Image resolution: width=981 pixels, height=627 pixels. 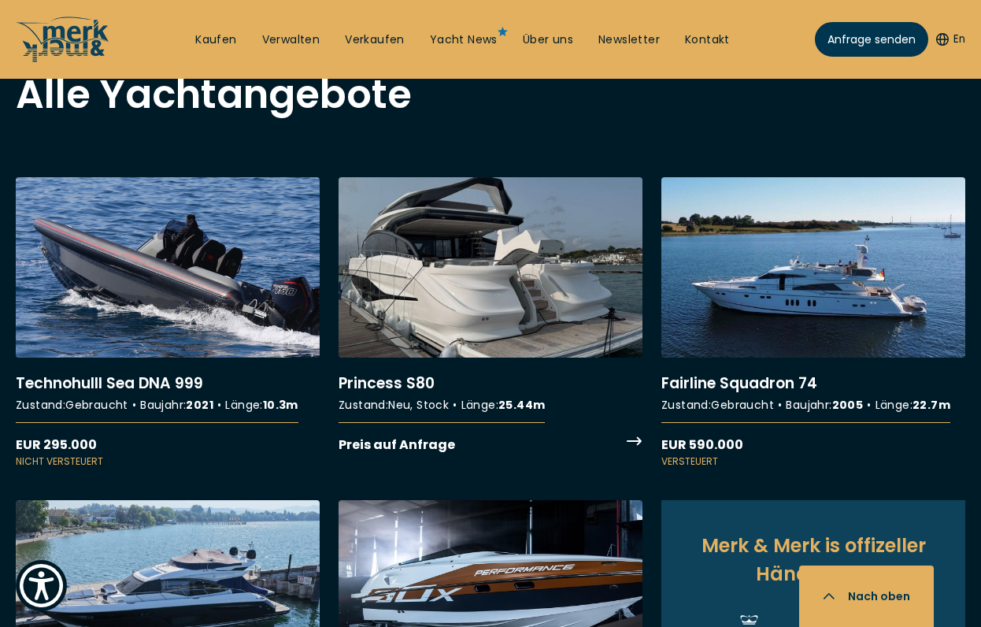 I want to click on h2: Alle Yachtangebote, so click(x=491, y=94).